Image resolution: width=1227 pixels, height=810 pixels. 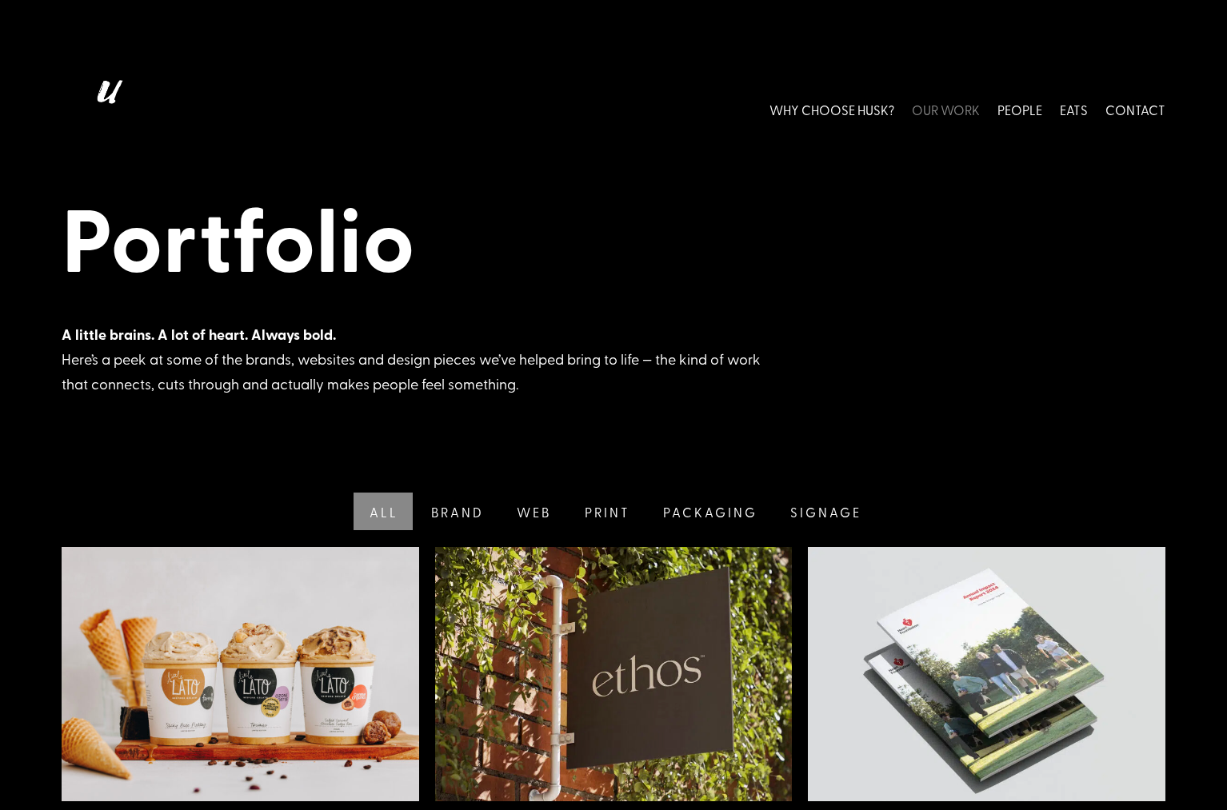 I want to click on a: Packaging, so click(x=709, y=511).